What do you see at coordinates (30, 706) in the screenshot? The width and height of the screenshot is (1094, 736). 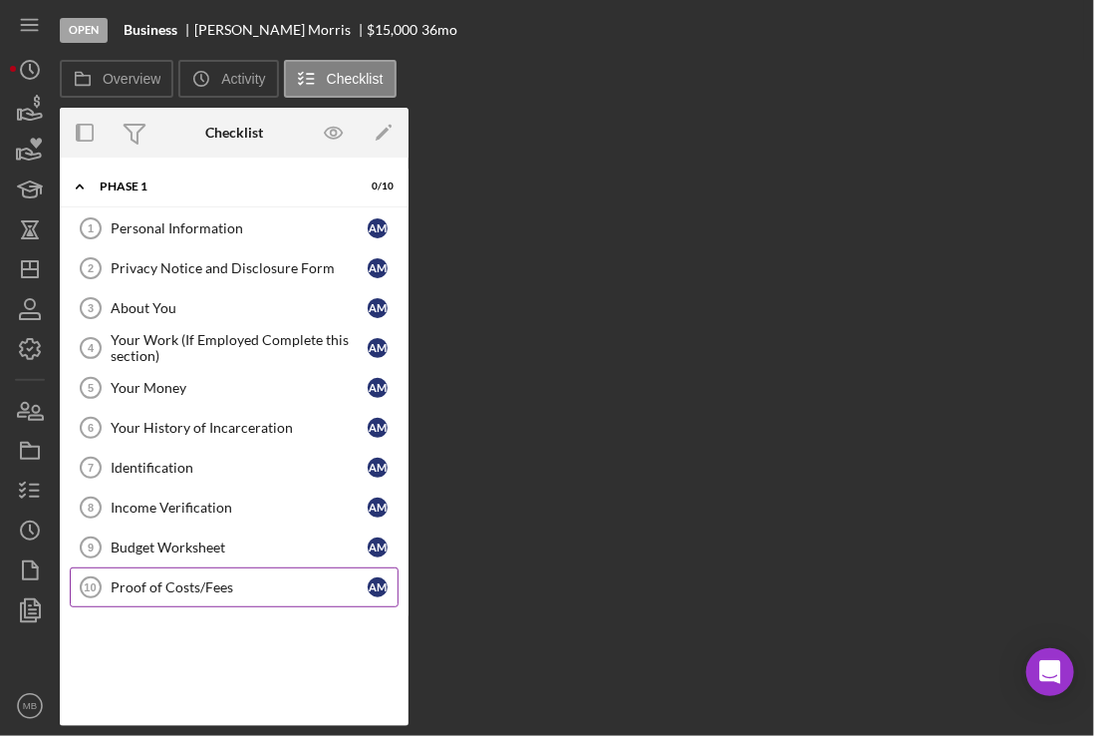 I see `text: MB` at bounding box center [30, 706].